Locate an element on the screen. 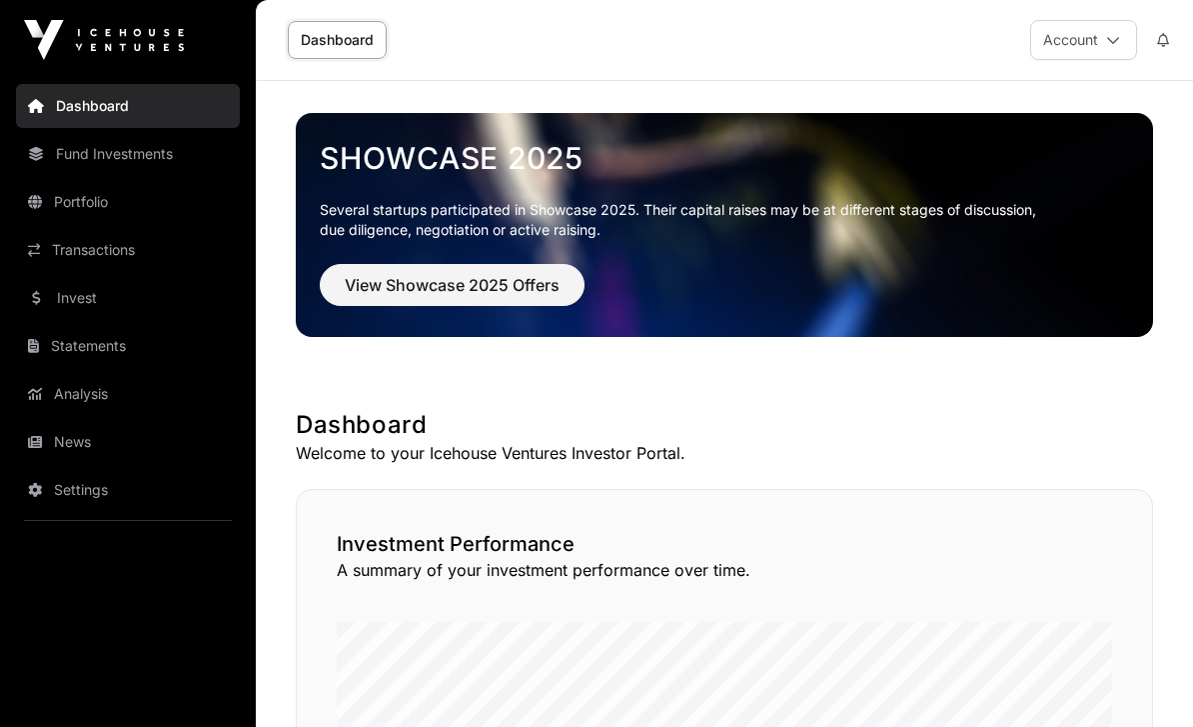 The image size is (1193, 727). a: Showcase 2025 is located at coordinates (725, 158).